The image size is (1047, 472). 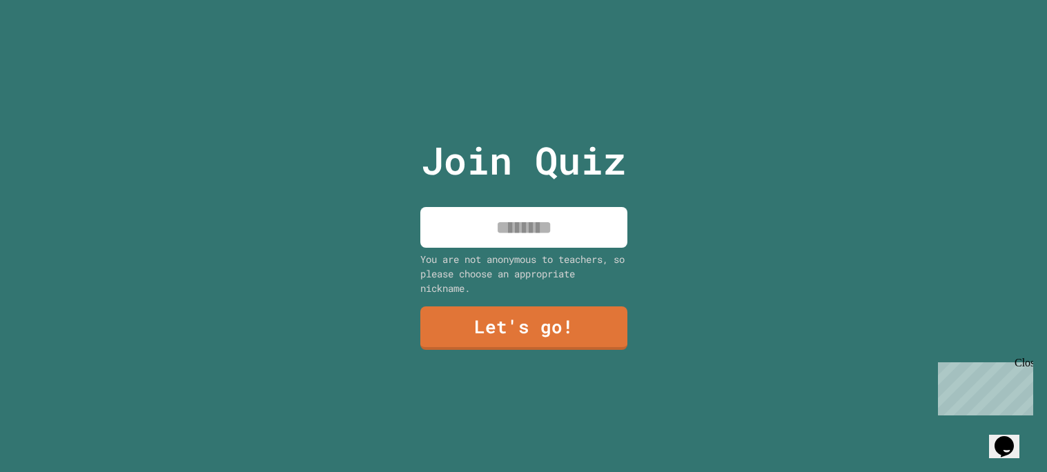 What do you see at coordinates (524, 273) in the screenshot?
I see `div: You are not anonymous to teachers, so please choose an appropriate nickname.` at bounding box center [524, 273].